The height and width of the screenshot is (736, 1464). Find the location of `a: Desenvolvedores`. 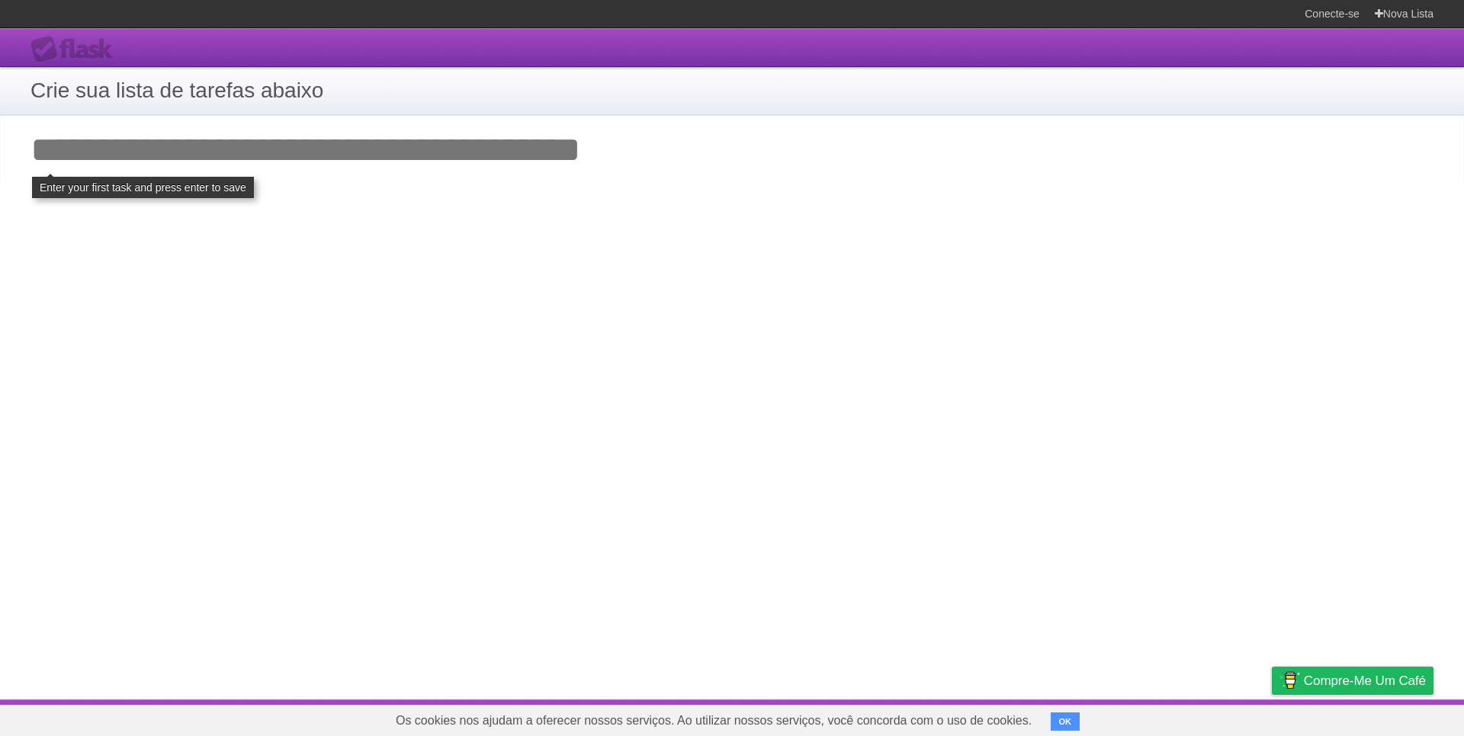

a: Desenvolvedores is located at coordinates (1127, 718).